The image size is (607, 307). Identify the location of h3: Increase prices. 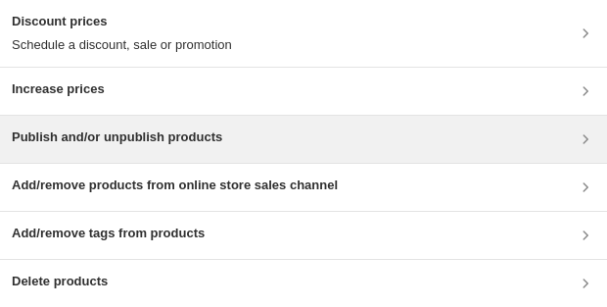
(58, 89).